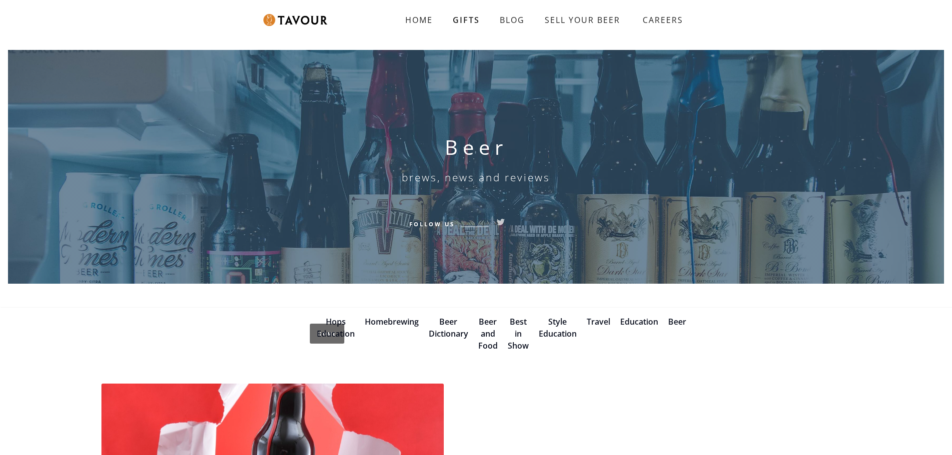 The height and width of the screenshot is (455, 952). I want to click on h1: Beer, so click(476, 147).